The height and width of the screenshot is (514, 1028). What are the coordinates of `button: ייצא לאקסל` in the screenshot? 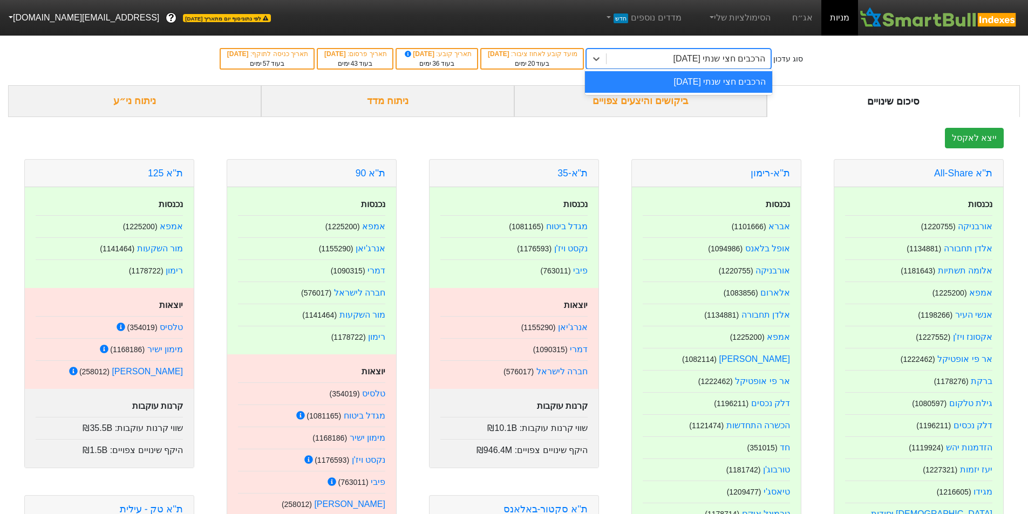 It's located at (974, 138).